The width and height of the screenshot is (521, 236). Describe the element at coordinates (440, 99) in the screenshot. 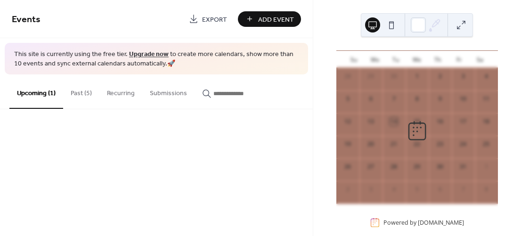

I see `div: 9` at that location.